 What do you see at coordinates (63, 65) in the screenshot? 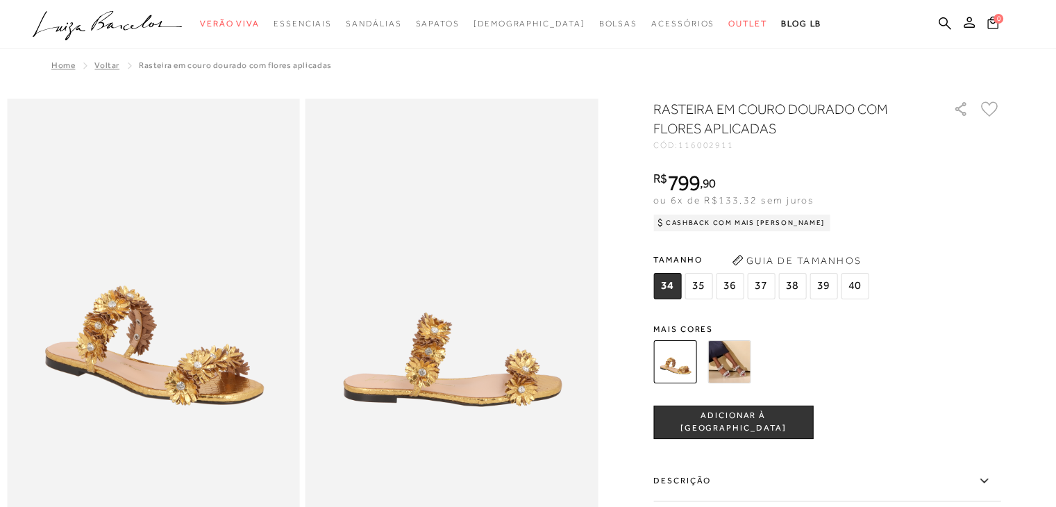
I see `span: Home` at bounding box center [63, 65].